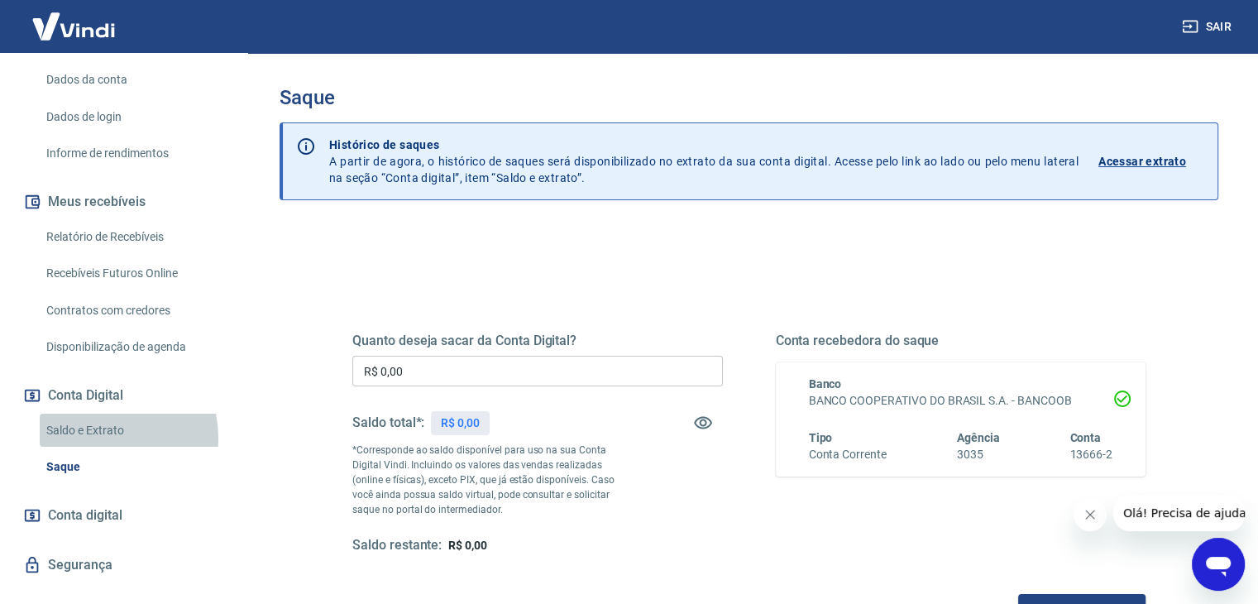 Image resolution: width=1258 pixels, height=604 pixels. Describe the element at coordinates (467, 545) in the screenshot. I see `span: R$ 0,00` at that location.